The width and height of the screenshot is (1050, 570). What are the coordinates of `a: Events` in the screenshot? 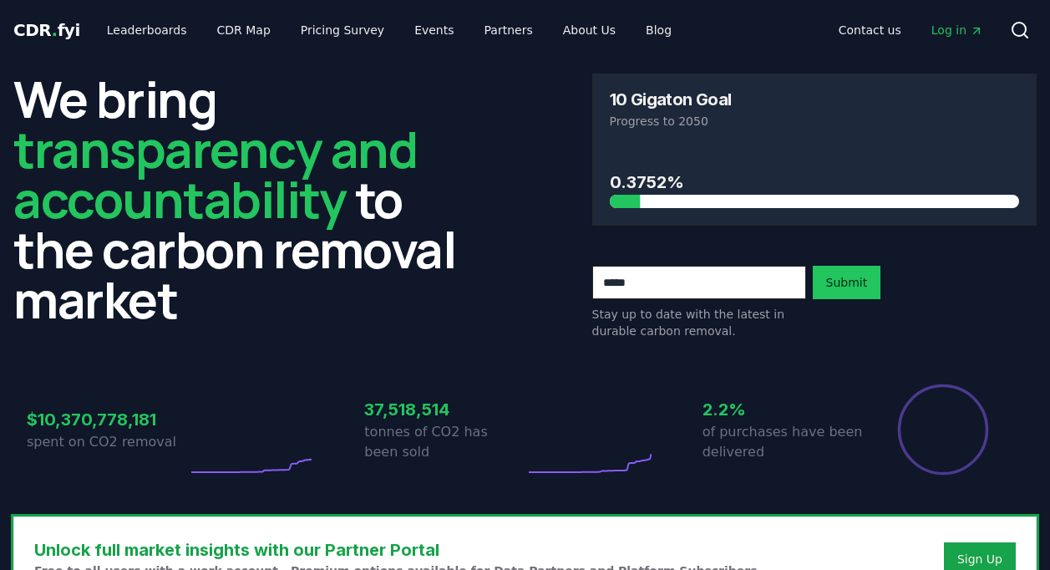 It's located at (434, 30).